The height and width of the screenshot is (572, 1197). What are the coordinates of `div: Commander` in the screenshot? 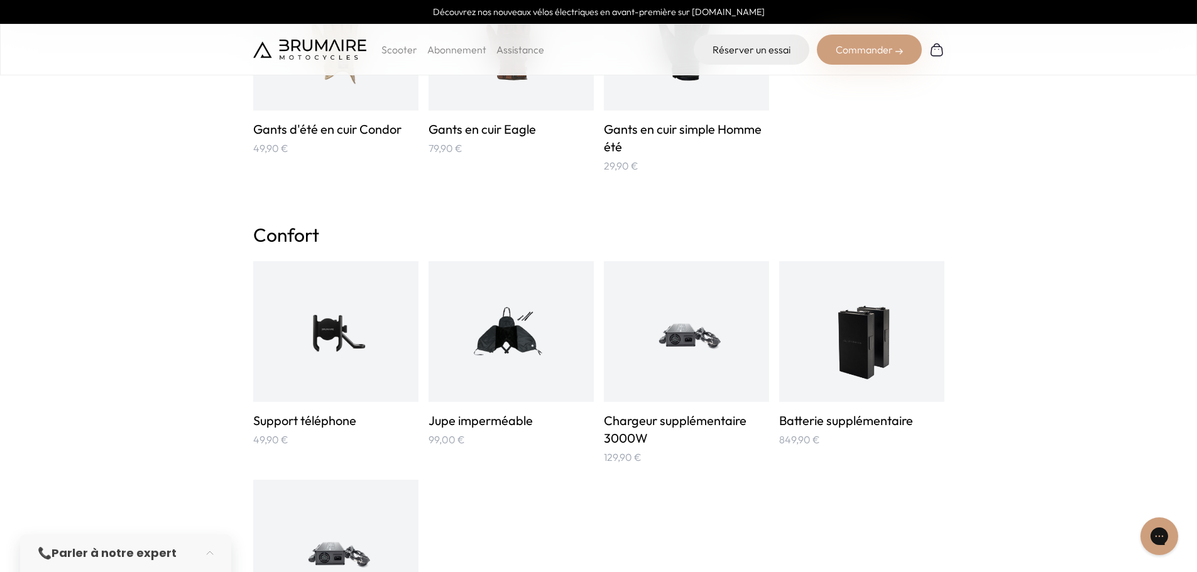 It's located at (869, 50).